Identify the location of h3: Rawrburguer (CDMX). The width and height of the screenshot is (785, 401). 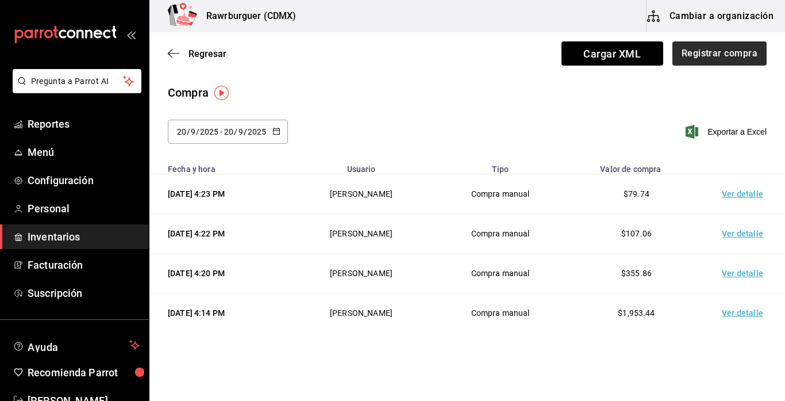
(247, 16).